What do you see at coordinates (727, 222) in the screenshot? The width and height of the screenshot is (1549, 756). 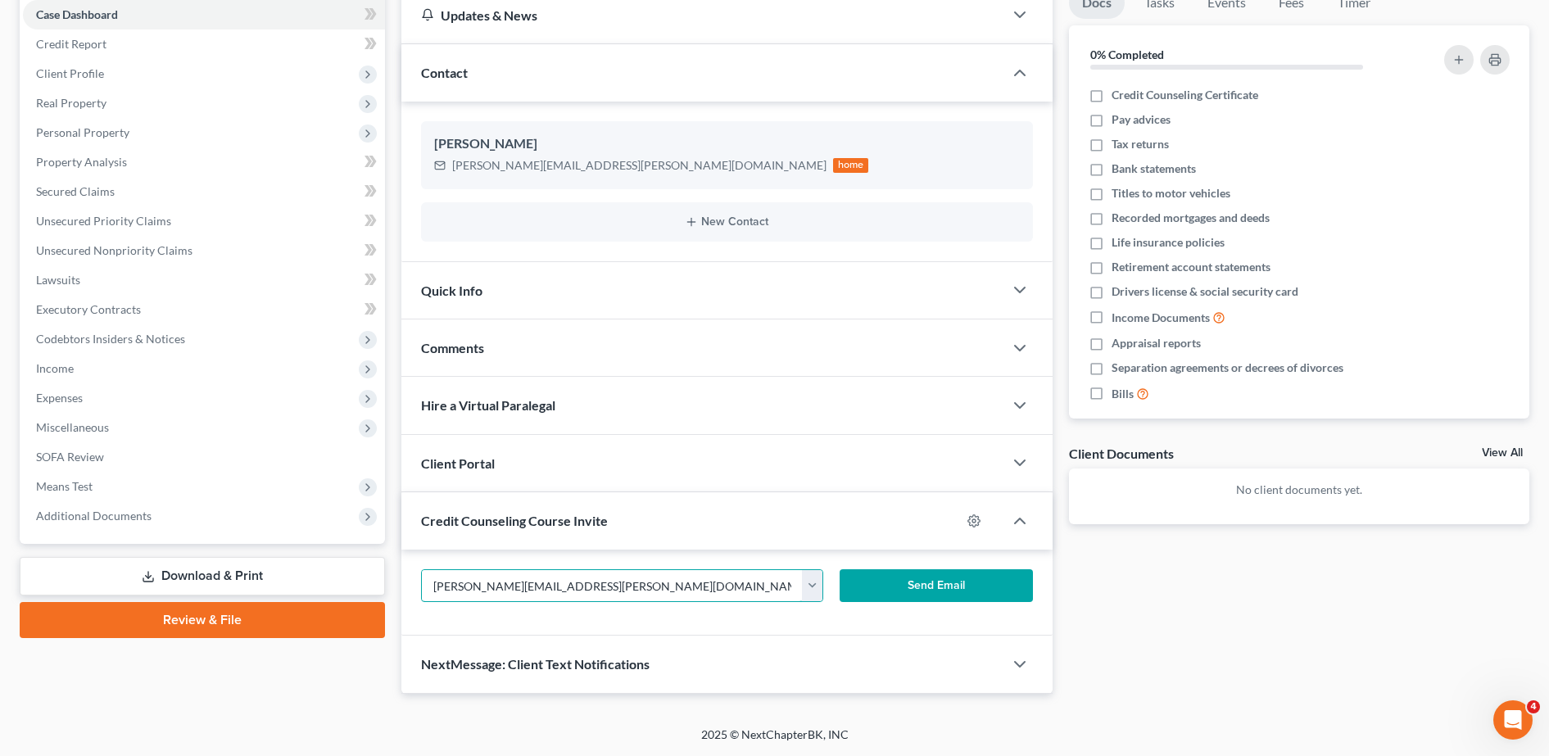 I see `button: New Contact` at bounding box center [727, 222].